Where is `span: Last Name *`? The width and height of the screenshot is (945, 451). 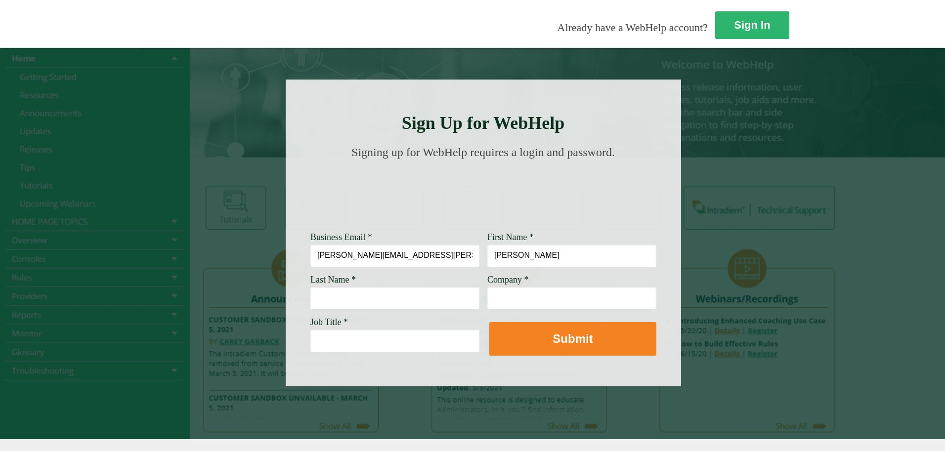
span: Last Name * is located at coordinates (333, 280).